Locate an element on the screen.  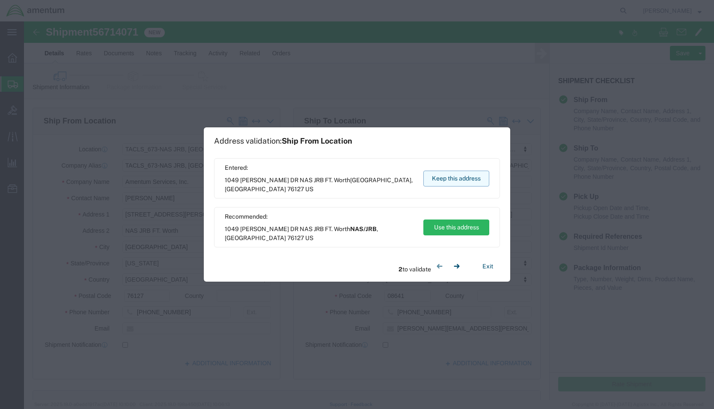
button: Keep this address is located at coordinates (457, 178).